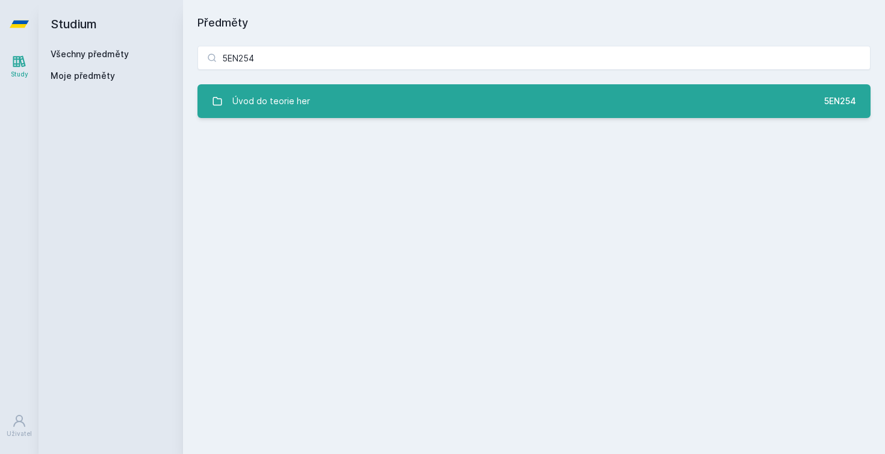 The width and height of the screenshot is (885, 454). What do you see at coordinates (534, 23) in the screenshot?
I see `h1: Předměty` at bounding box center [534, 23].